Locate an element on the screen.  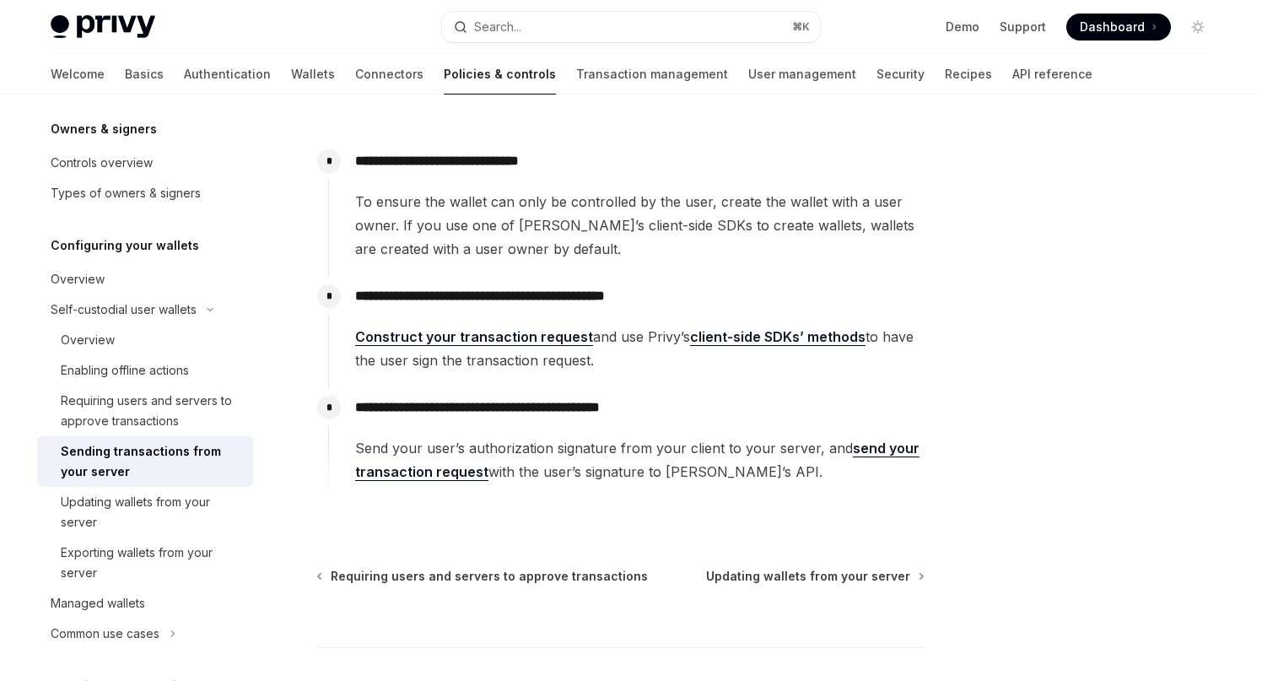
div: Self-custodial user wallets is located at coordinates (123, 310).